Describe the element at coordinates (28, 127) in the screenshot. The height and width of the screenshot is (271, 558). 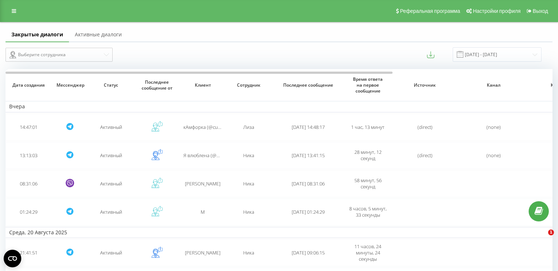
I see `td: 14:47:01` at that location.